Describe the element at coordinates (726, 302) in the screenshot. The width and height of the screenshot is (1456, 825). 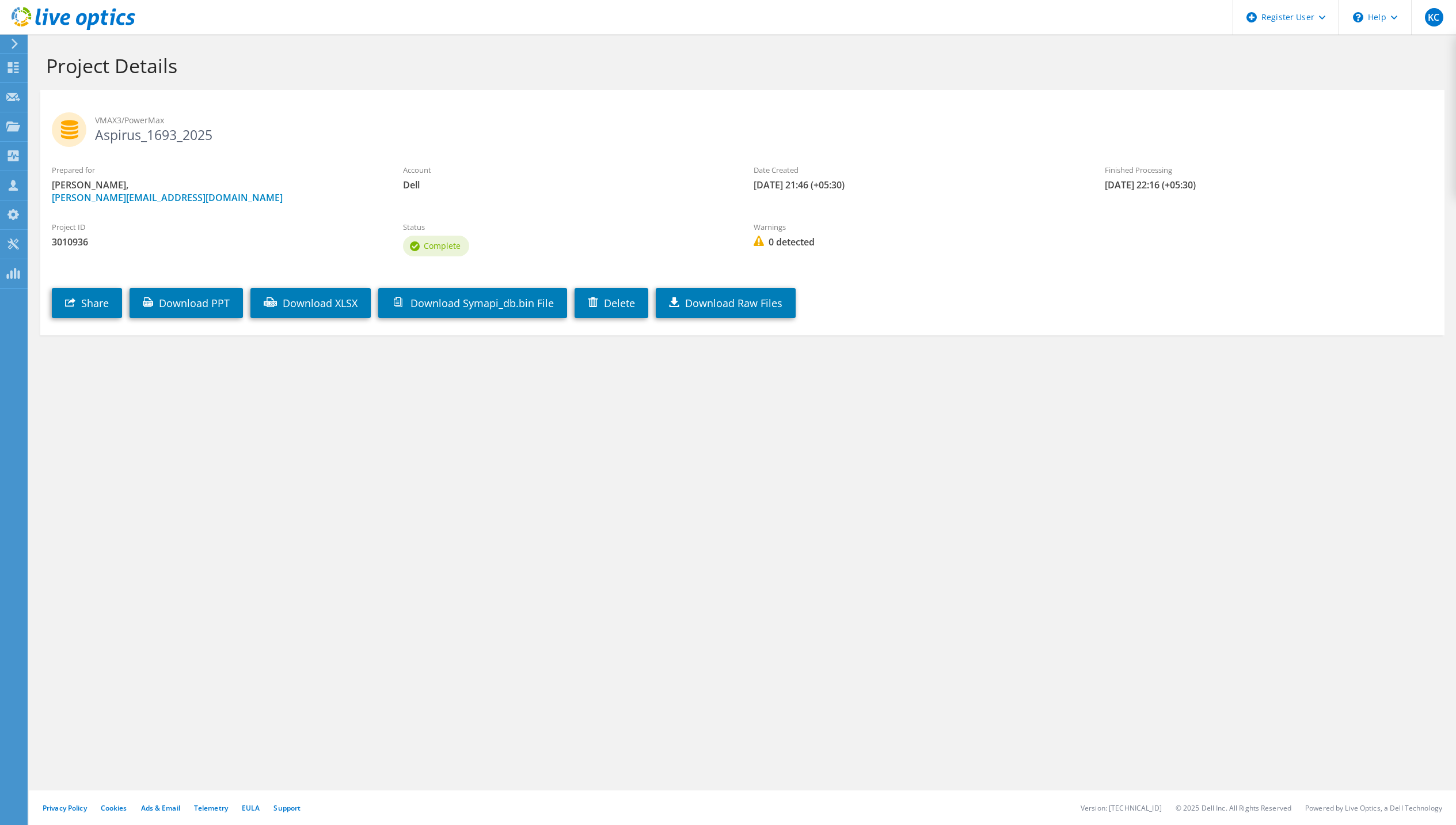
I see `a: Download Raw Files` at that location.